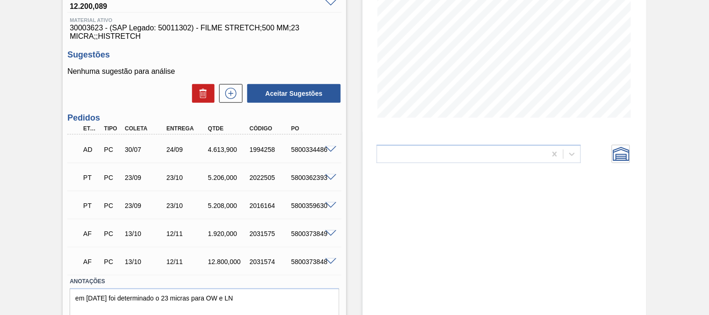 This screenshot has height=315, width=709. Describe the element at coordinates (201, 93) in the screenshot. I see `div: Excluir Sugestões` at that location.